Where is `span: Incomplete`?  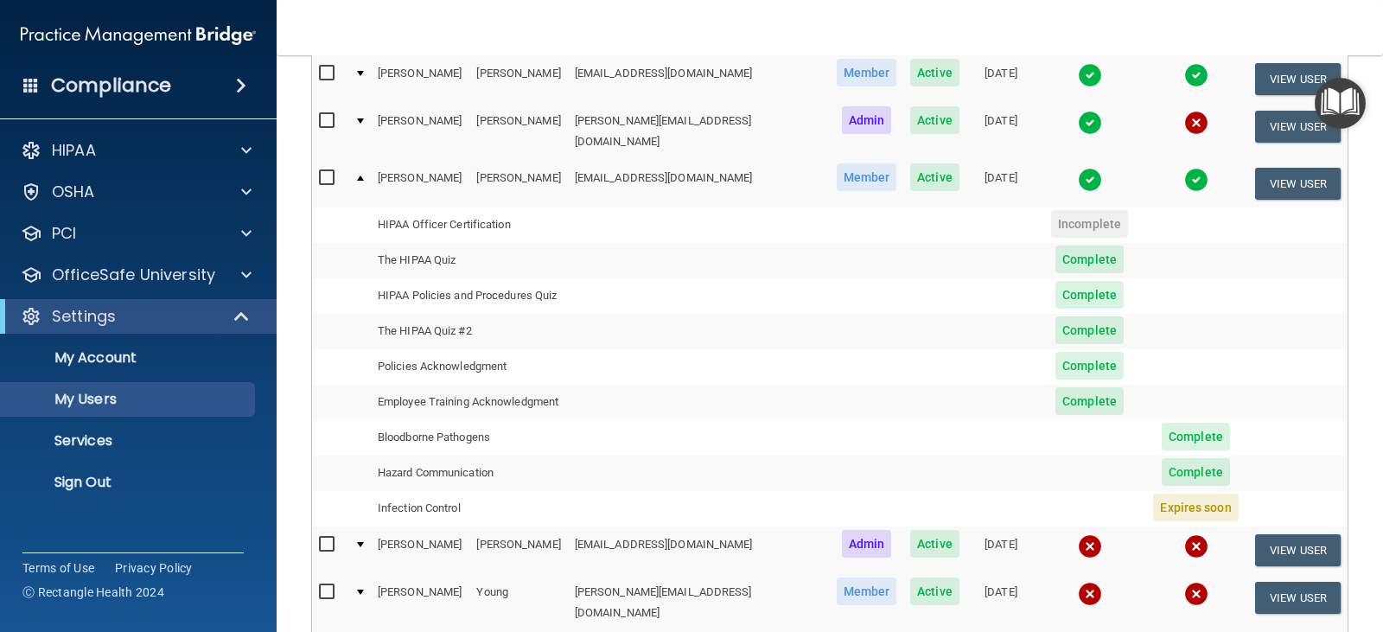 span: Incomplete is located at coordinates (1089, 224).